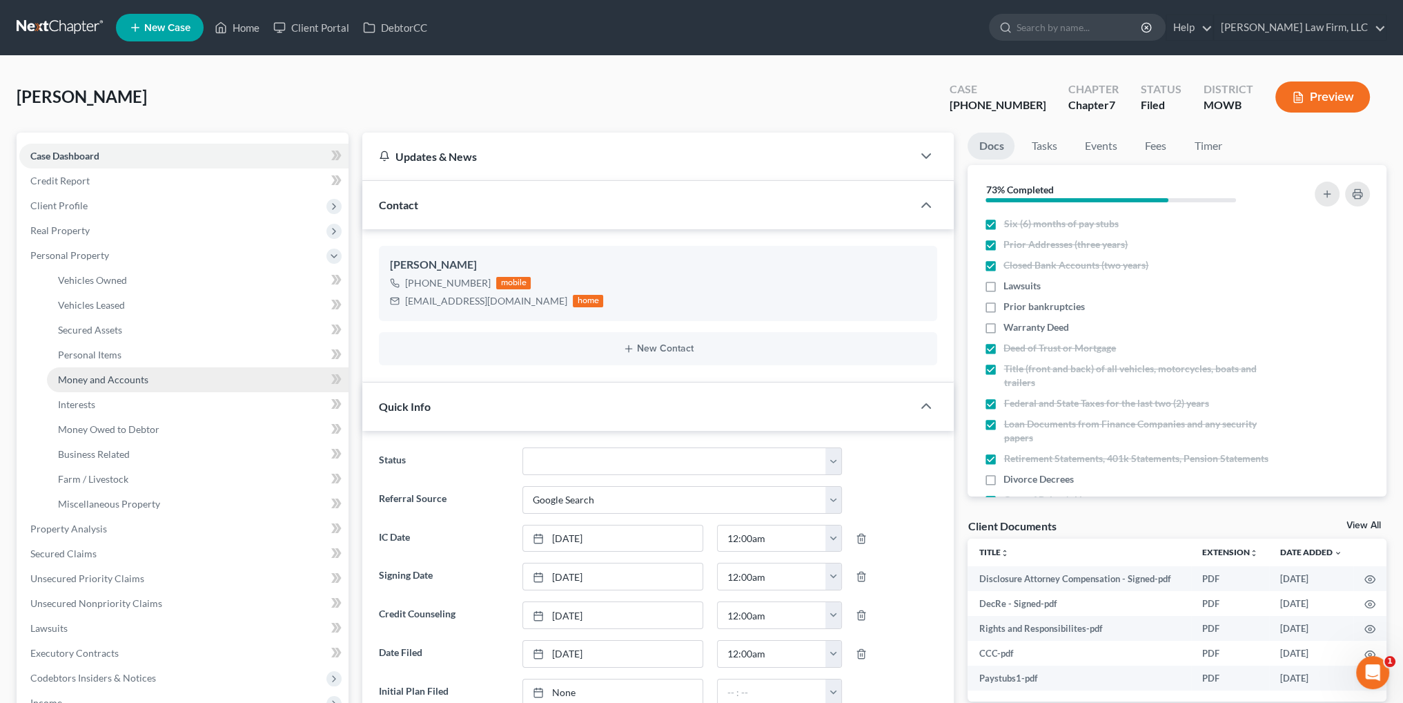  Describe the element at coordinates (93, 478) in the screenshot. I see `span: Farm / Livestock` at that location.